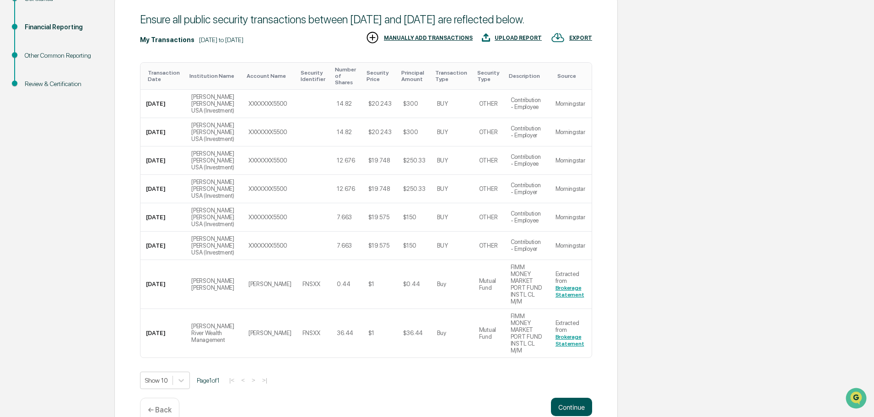  I want to click on div: We're available if you need us!, so click(73, 83).